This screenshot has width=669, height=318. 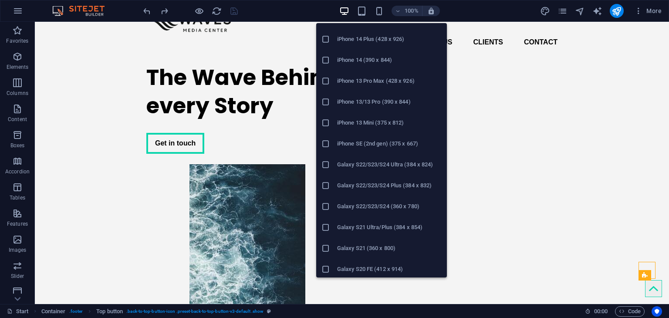 I want to click on span: . back-to-top-button-icon .preset-back-to-top-button-v3-default .show, so click(x=195, y=311).